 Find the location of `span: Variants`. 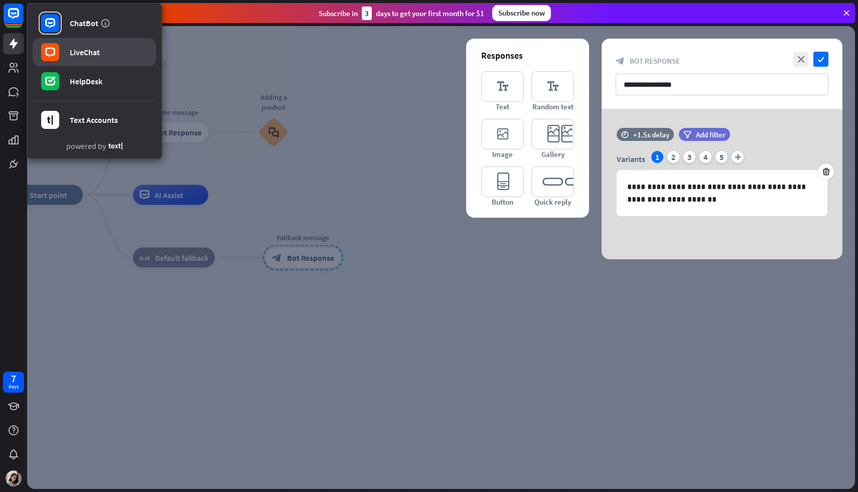

span: Variants is located at coordinates (631, 159).